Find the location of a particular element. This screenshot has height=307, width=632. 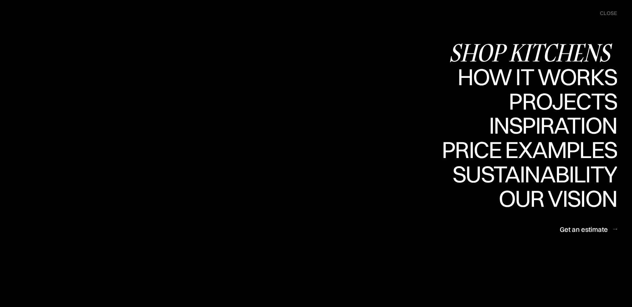

a: How it worksHow it works is located at coordinates (536, 77).